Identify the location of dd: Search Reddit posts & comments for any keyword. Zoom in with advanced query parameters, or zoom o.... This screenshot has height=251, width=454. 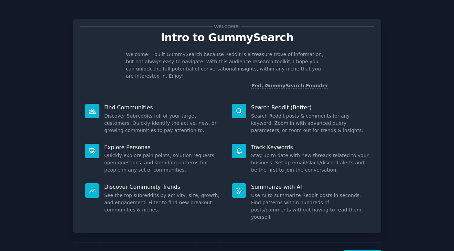
(310, 123).